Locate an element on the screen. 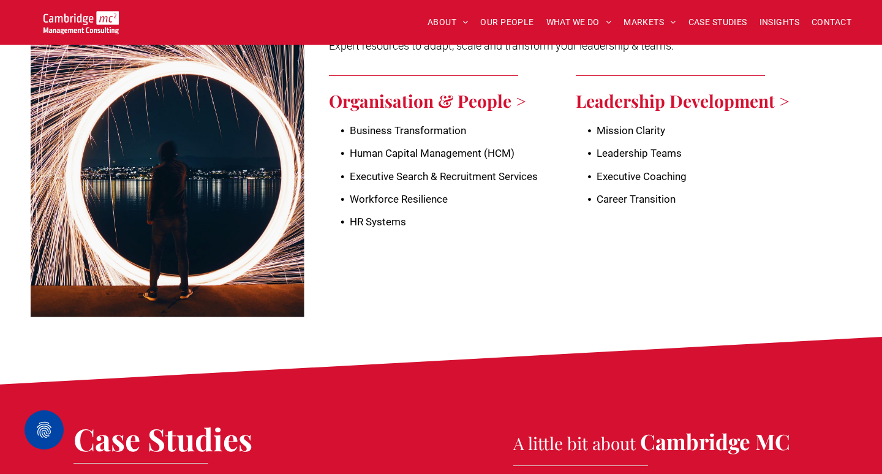 This screenshot has height=474, width=882. span: Career Transition is located at coordinates (636, 199).